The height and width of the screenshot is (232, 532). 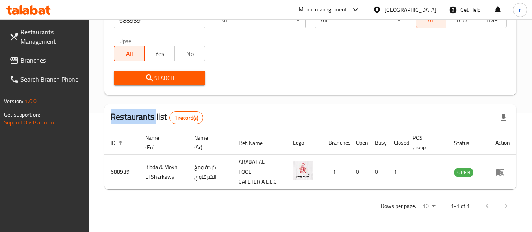 What do you see at coordinates (426, 143) in the screenshot?
I see `span: POS group` at bounding box center [426, 143].